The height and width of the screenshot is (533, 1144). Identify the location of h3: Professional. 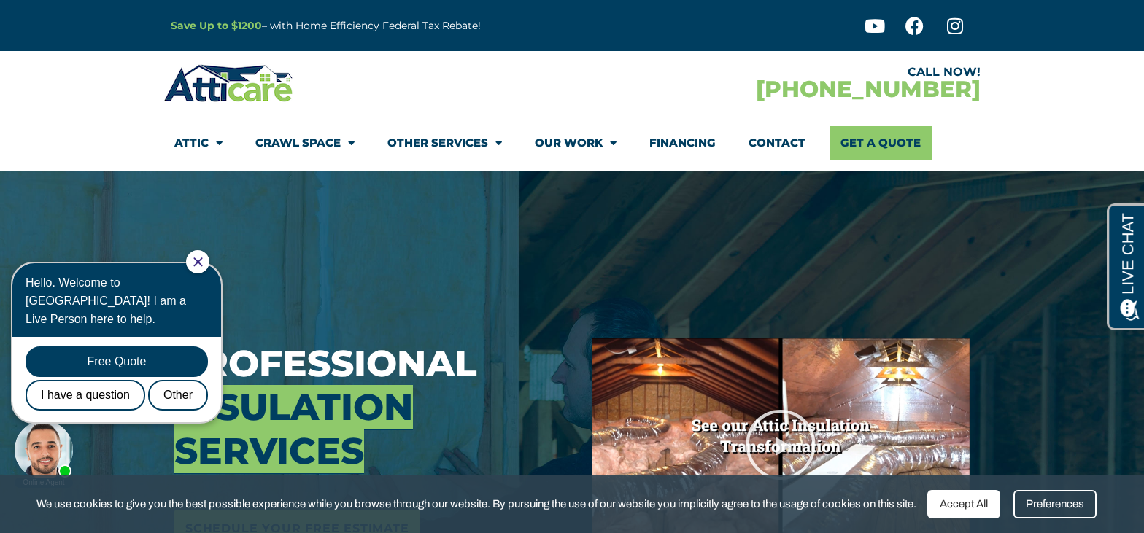
(372, 408).